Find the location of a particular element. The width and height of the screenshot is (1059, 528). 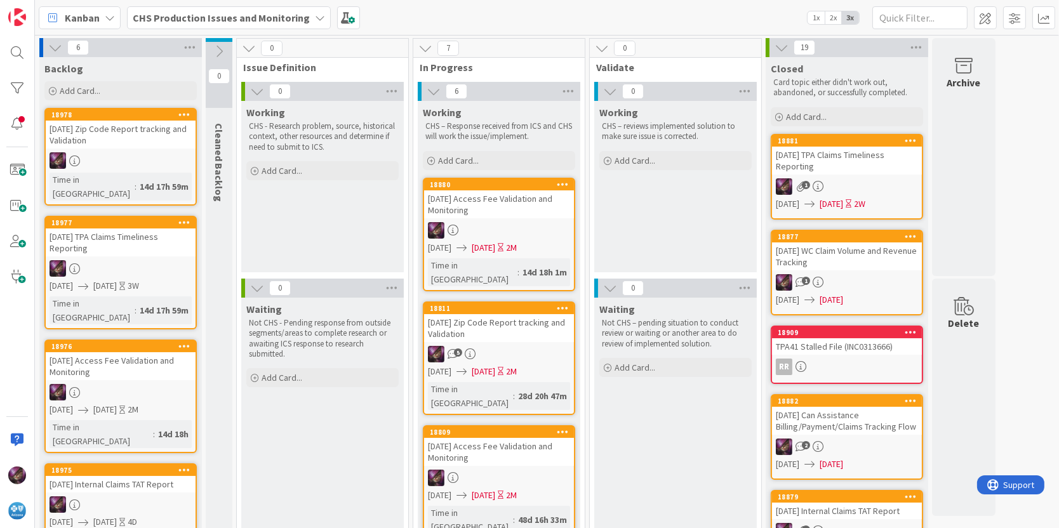

div: 2M is located at coordinates (511, 247).